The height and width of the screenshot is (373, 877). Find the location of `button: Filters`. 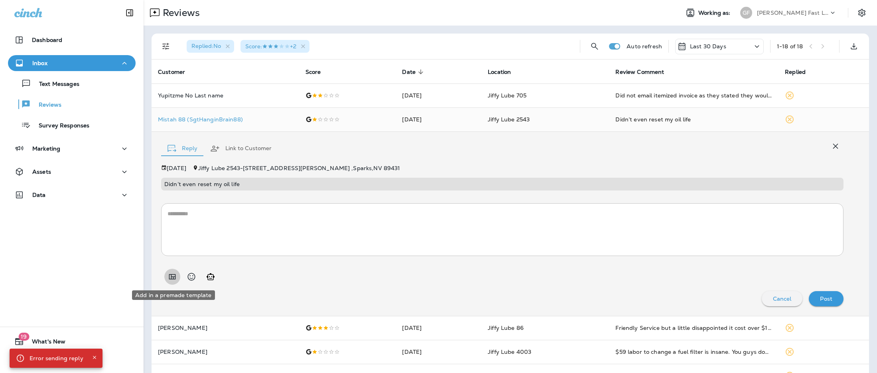

button: Filters is located at coordinates (166, 46).